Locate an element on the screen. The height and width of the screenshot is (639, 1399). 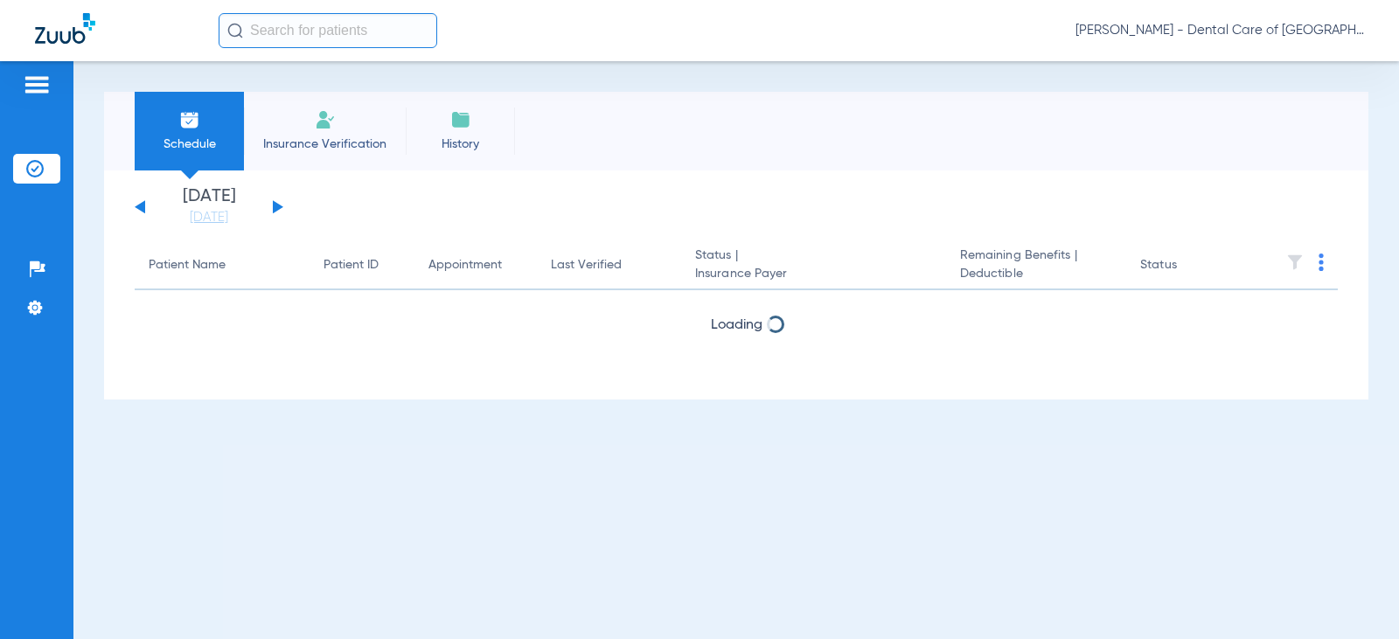
span: History is located at coordinates (460, 144).